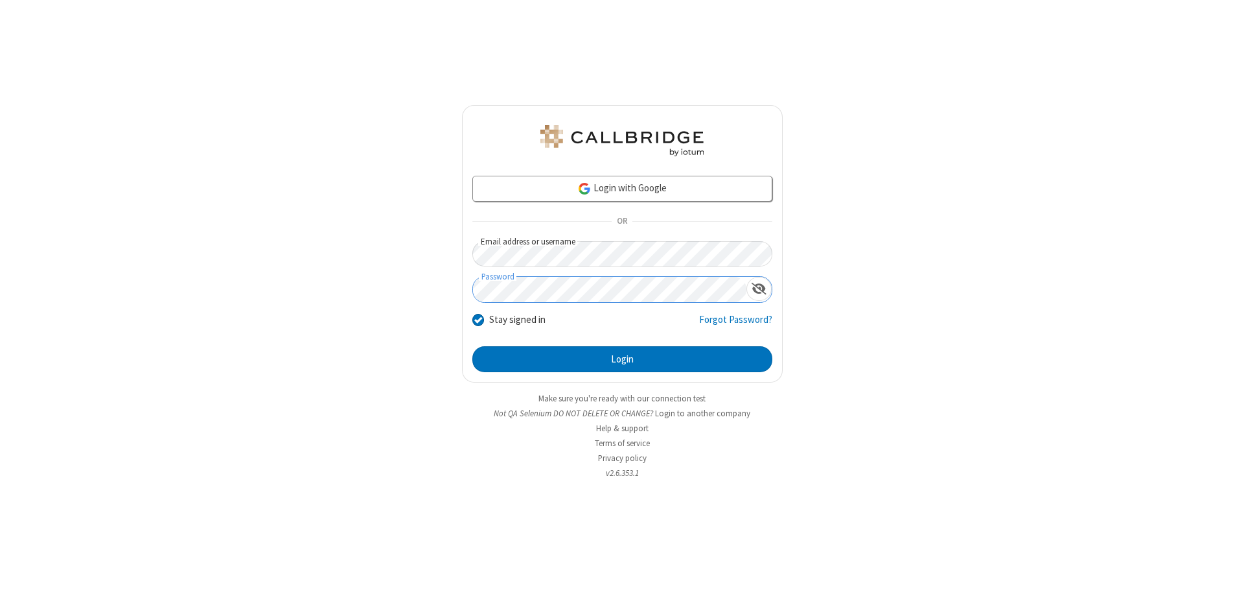 The width and height of the screenshot is (1244, 594). Describe the element at coordinates (517, 319) in the screenshot. I see `label: Stay signed in` at that location.